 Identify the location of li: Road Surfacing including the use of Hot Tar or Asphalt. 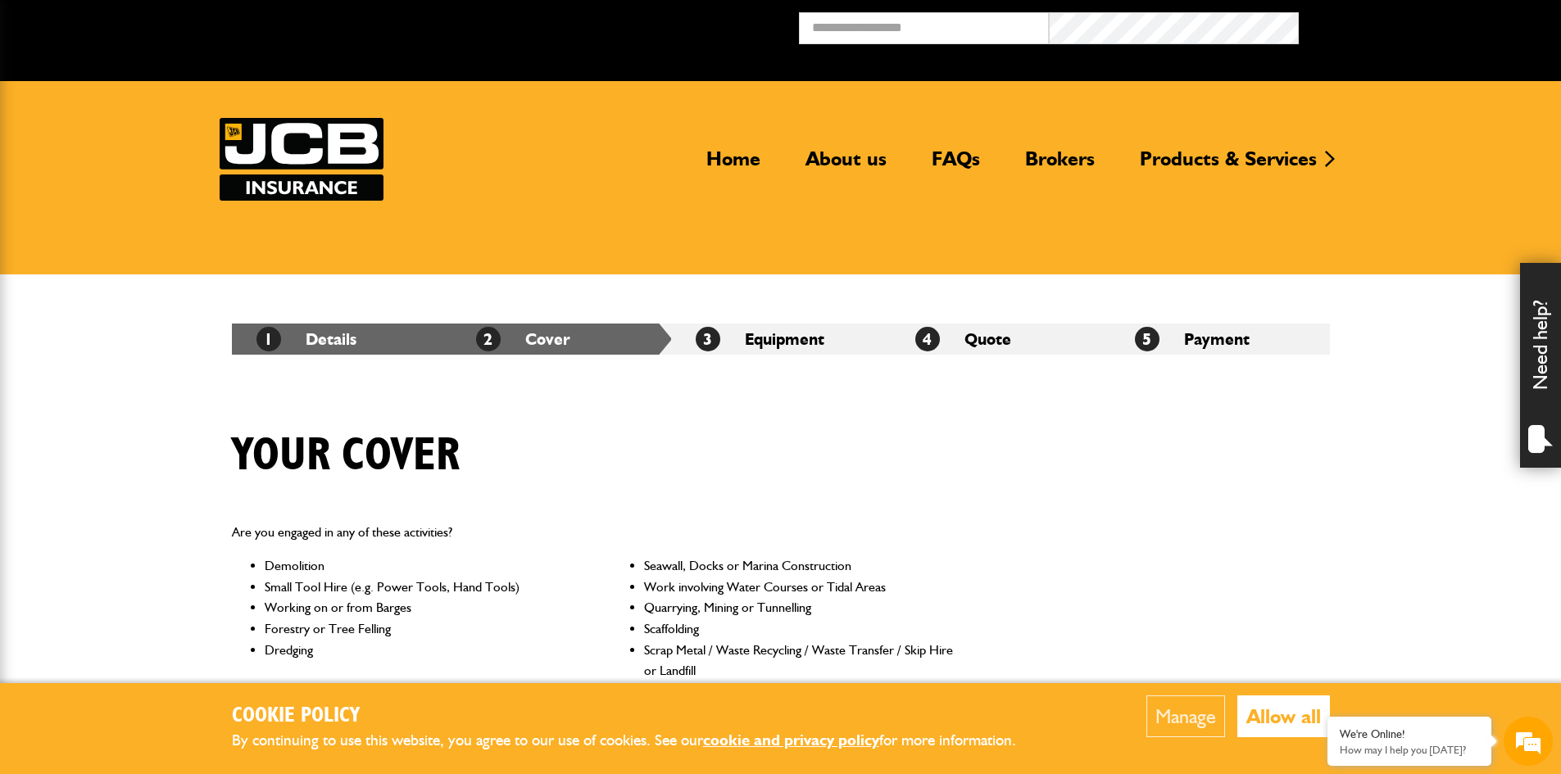
(419, 692).